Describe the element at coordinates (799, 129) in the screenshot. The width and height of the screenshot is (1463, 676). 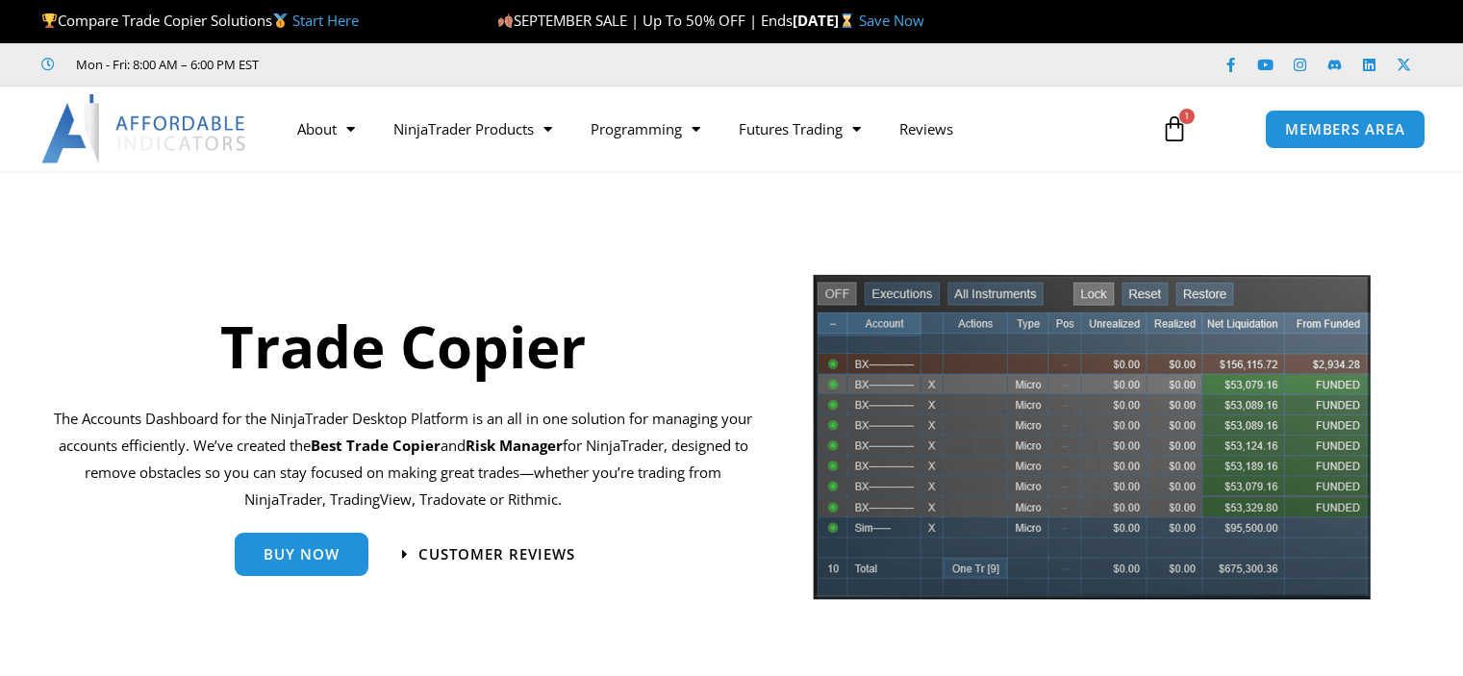
I see `a: Futures Trading` at that location.